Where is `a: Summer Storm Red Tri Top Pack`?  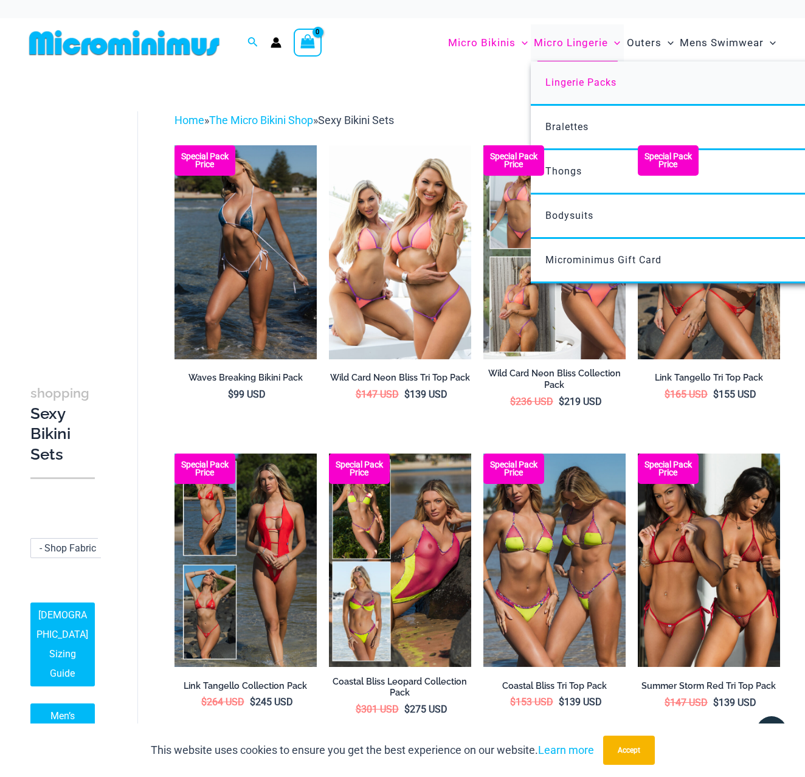
a: Summer Storm Red Tri Top Pack is located at coordinates (709, 689).